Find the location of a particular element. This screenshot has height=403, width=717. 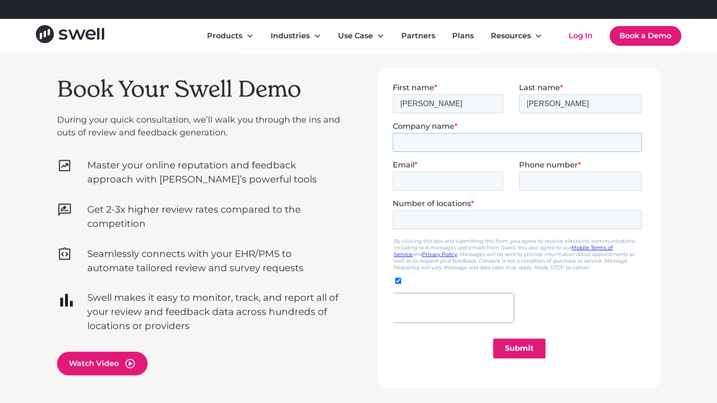

a: Partners is located at coordinates (418, 36).